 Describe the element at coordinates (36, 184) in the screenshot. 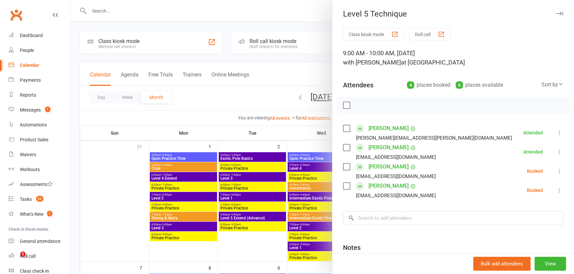

I see `div: Assessments` at that location.